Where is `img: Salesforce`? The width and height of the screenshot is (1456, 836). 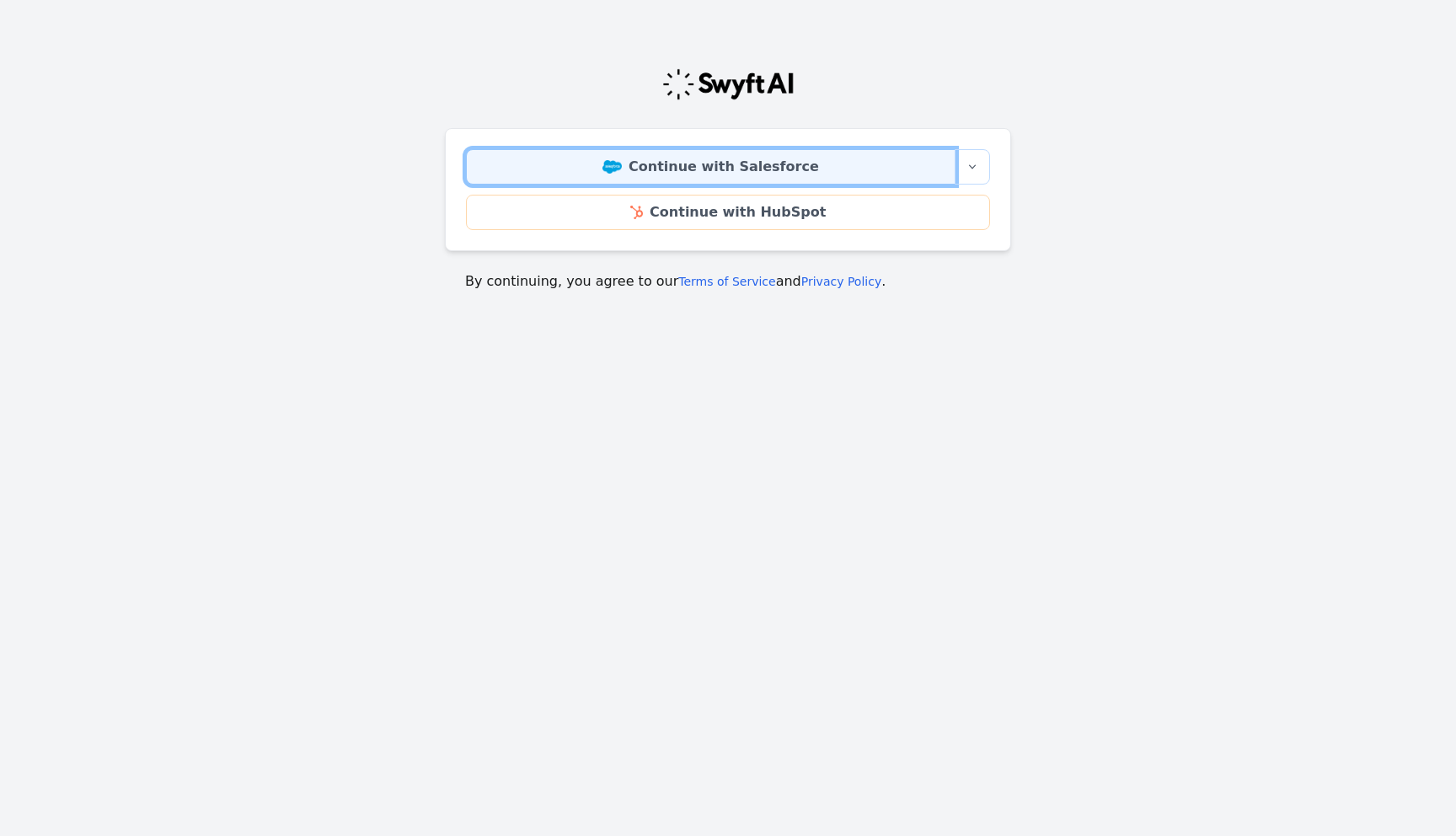
img: Salesforce is located at coordinates (611, 167).